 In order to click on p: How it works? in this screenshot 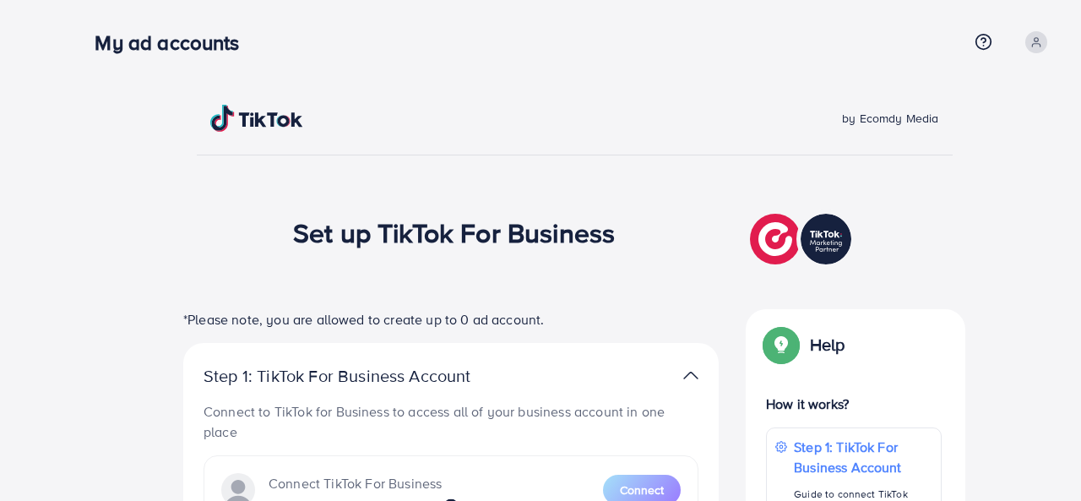, I will do `click(854, 404)`.